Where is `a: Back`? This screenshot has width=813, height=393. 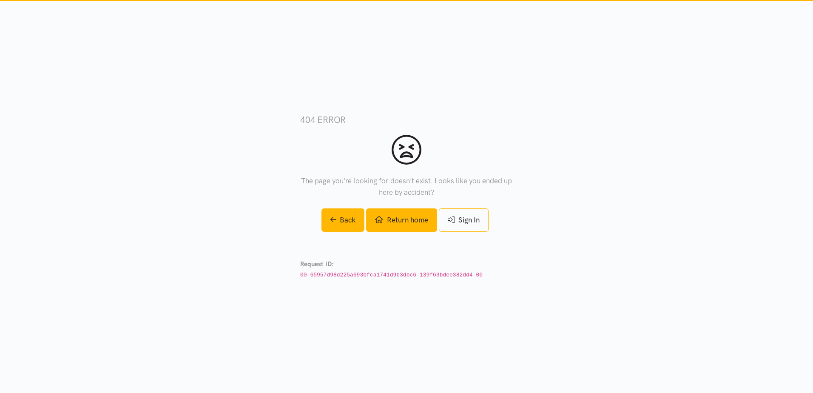 a: Back is located at coordinates (343, 220).